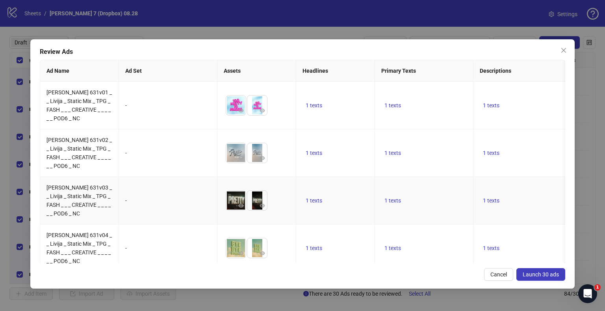 The width and height of the screenshot is (605, 311). What do you see at coordinates (335, 71) in the screenshot?
I see `th: Headlines` at bounding box center [335, 71].